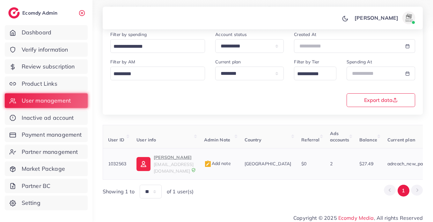 This screenshot has height=222, width=433. I want to click on img: admin_note.cdd0b510.svg, so click(208, 164).